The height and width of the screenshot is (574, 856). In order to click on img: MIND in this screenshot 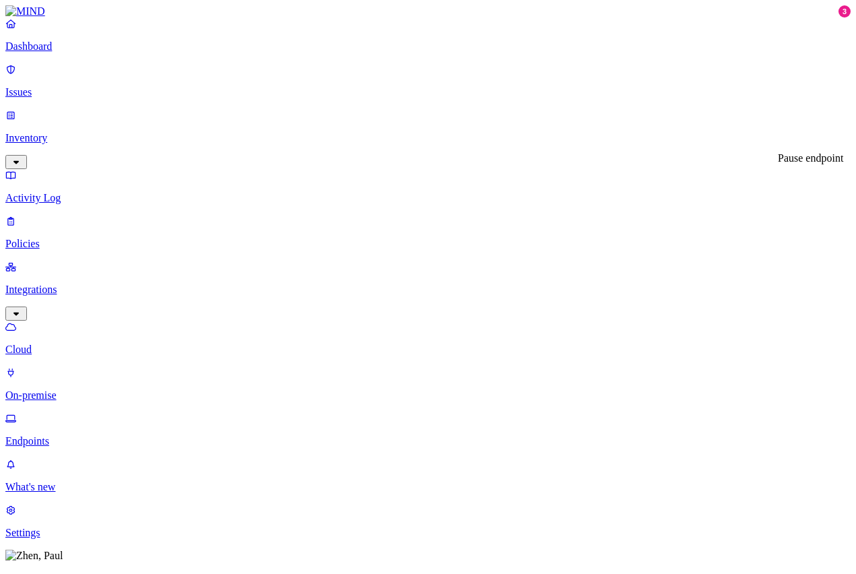, I will do `click(25, 11)`.